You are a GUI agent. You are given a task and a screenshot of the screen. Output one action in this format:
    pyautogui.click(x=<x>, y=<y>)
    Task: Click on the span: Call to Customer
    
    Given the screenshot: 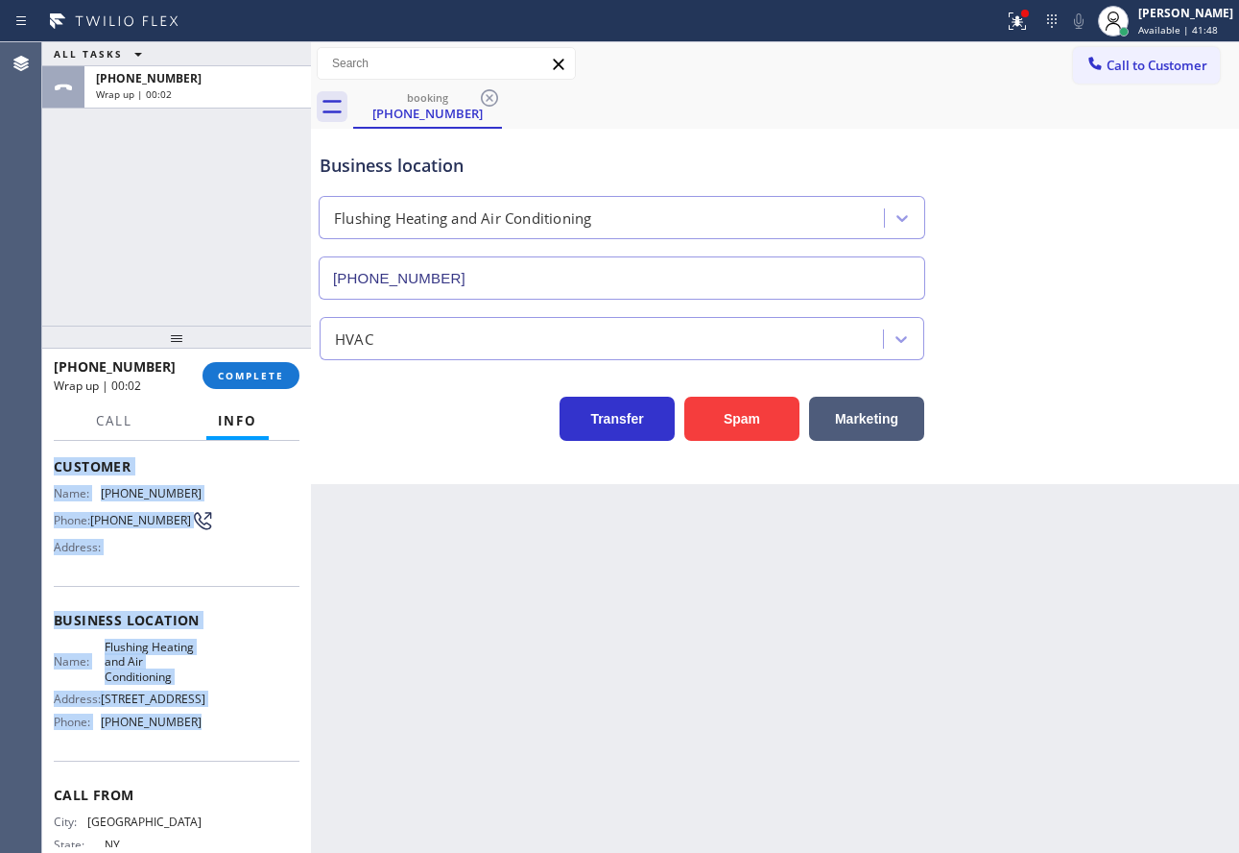 What is the action you would take?
    pyautogui.click(x=1157, y=65)
    